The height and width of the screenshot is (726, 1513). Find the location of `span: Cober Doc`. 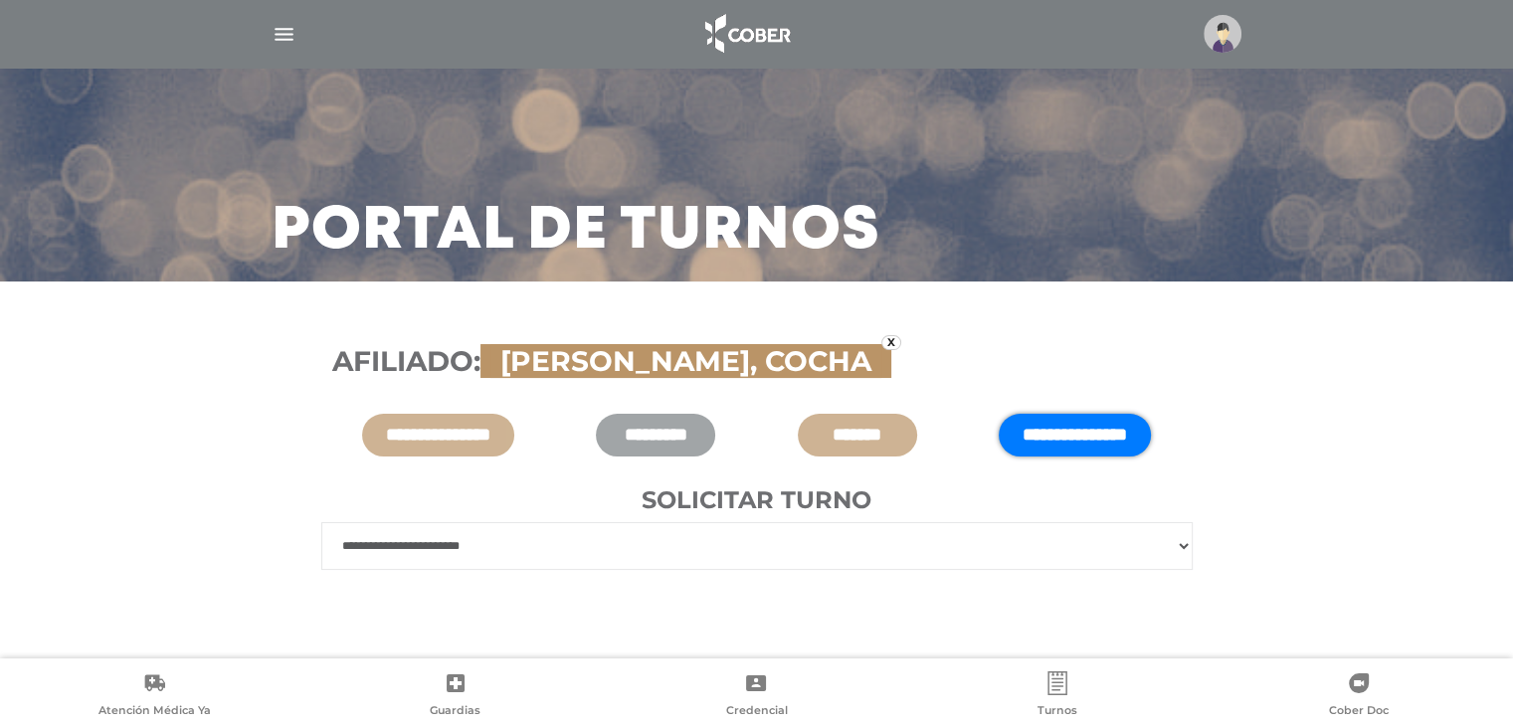

span: Cober Doc is located at coordinates (1359, 712).